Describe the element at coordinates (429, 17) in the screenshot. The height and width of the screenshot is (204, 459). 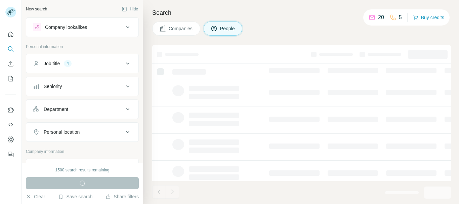
I see `button: Buy credits` at that location.